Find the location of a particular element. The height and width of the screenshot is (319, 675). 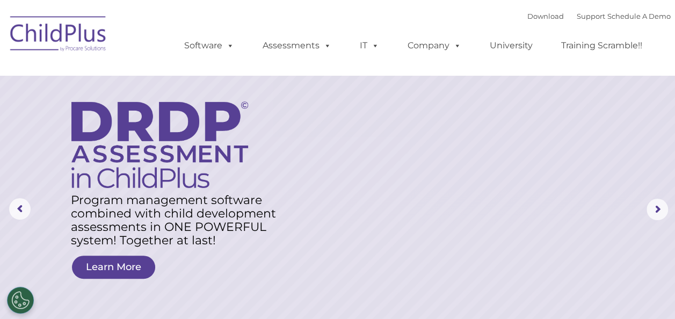

rs-layer: Program management software combined with child development assessments in ONE POWERFUL system! T... is located at coordinates (179, 220).